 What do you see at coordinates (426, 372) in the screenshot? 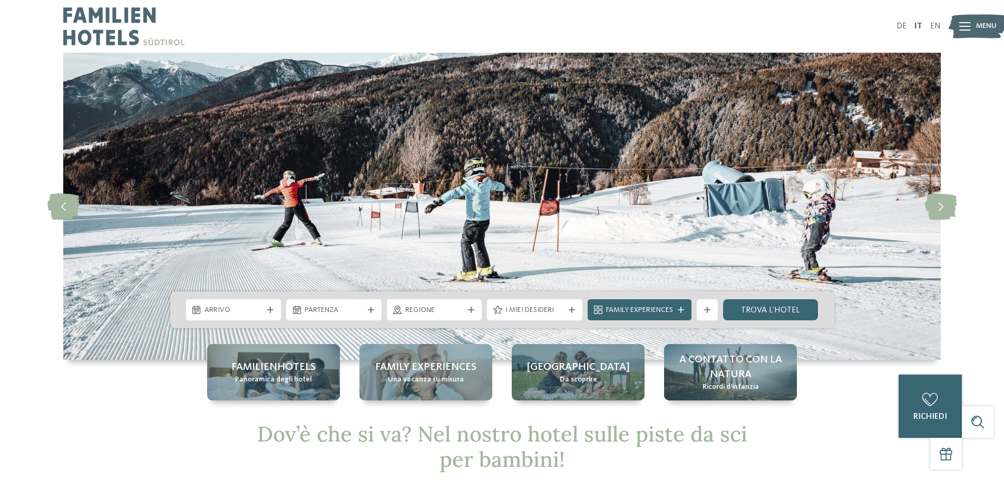
I see `a: Hotel sulle piste da sci per bambini: divertimento senza confini Family experiences Una vacanza s...` at bounding box center [426, 372].